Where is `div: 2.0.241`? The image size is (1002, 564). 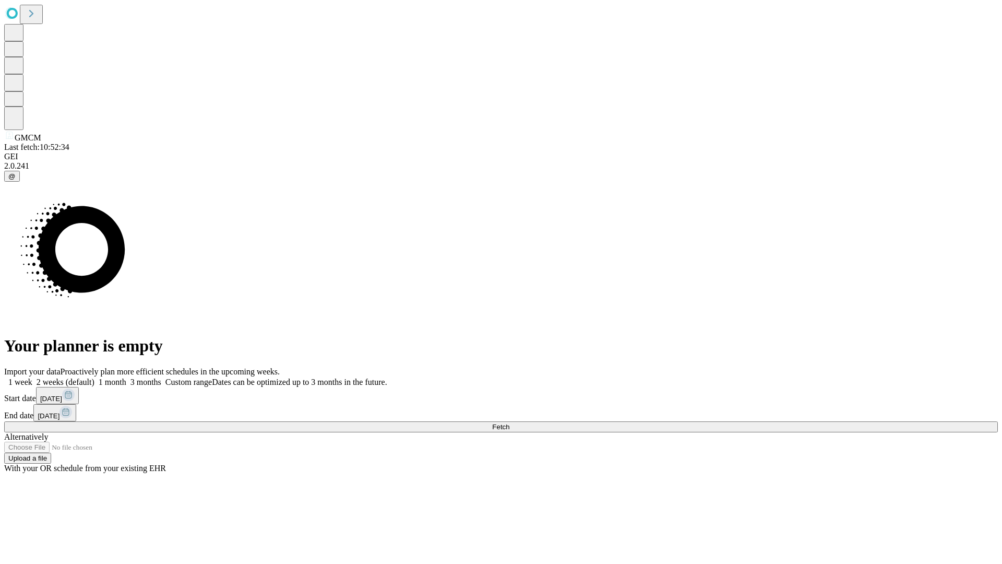 div: 2.0.241 is located at coordinates (501, 166).